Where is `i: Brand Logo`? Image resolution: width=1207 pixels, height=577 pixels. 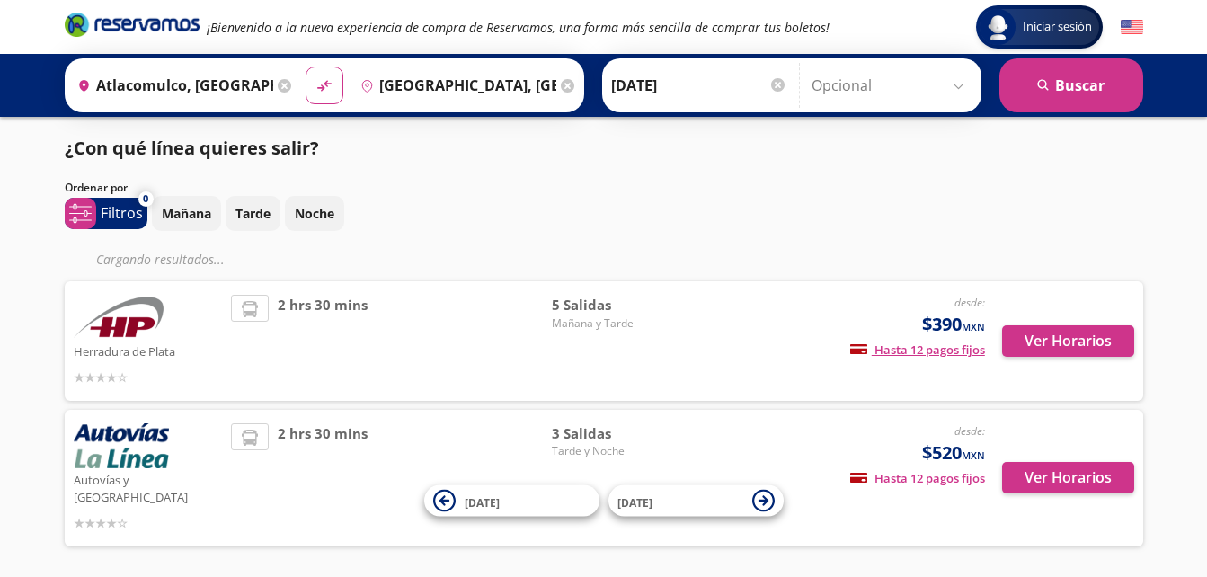
i: Brand Logo is located at coordinates (132, 24).